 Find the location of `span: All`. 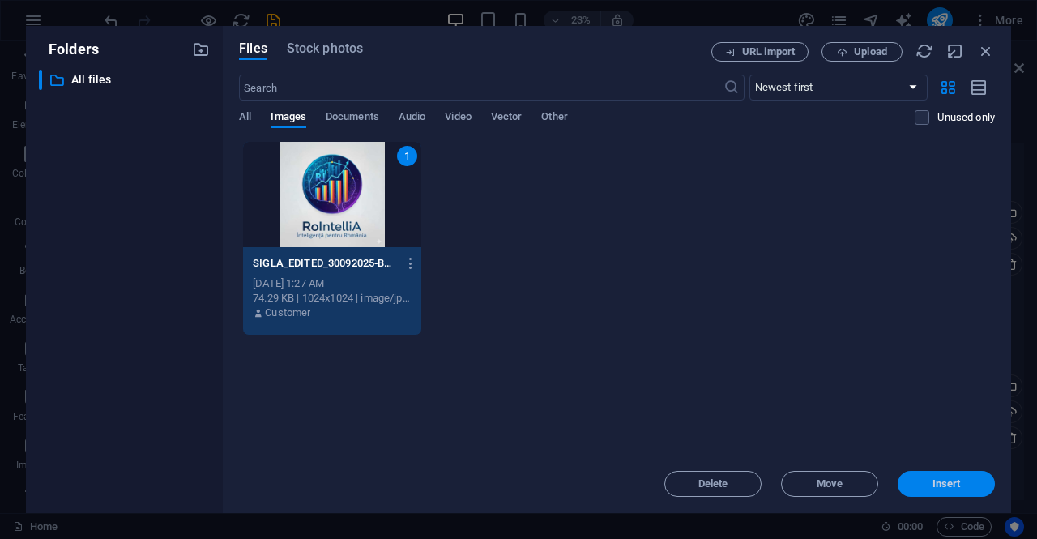

span: All is located at coordinates (245, 118).